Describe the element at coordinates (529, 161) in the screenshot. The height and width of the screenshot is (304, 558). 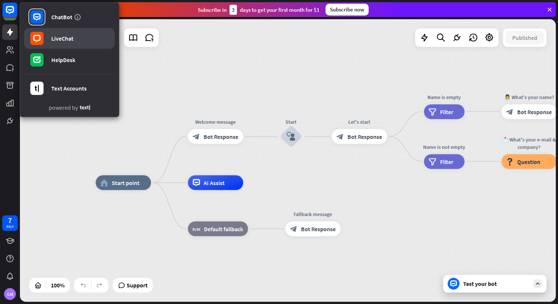
I see `span: Question` at that location.